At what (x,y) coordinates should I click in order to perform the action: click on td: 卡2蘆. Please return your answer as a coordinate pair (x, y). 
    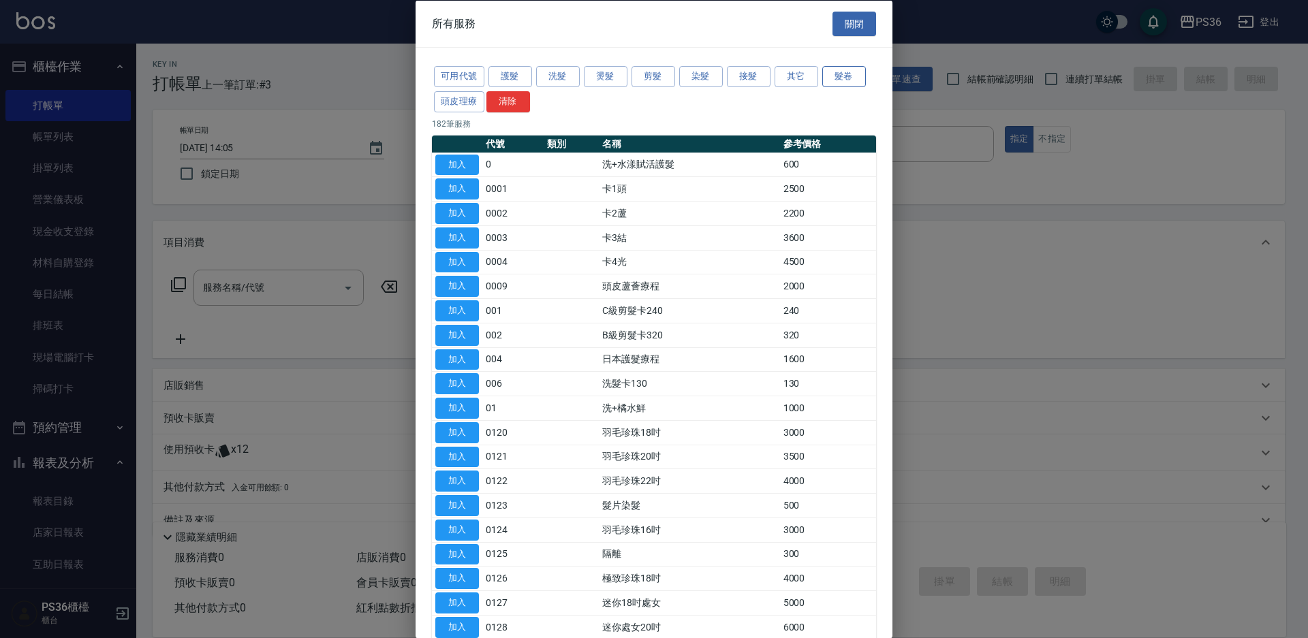
    Looking at the image, I should click on (689, 213).